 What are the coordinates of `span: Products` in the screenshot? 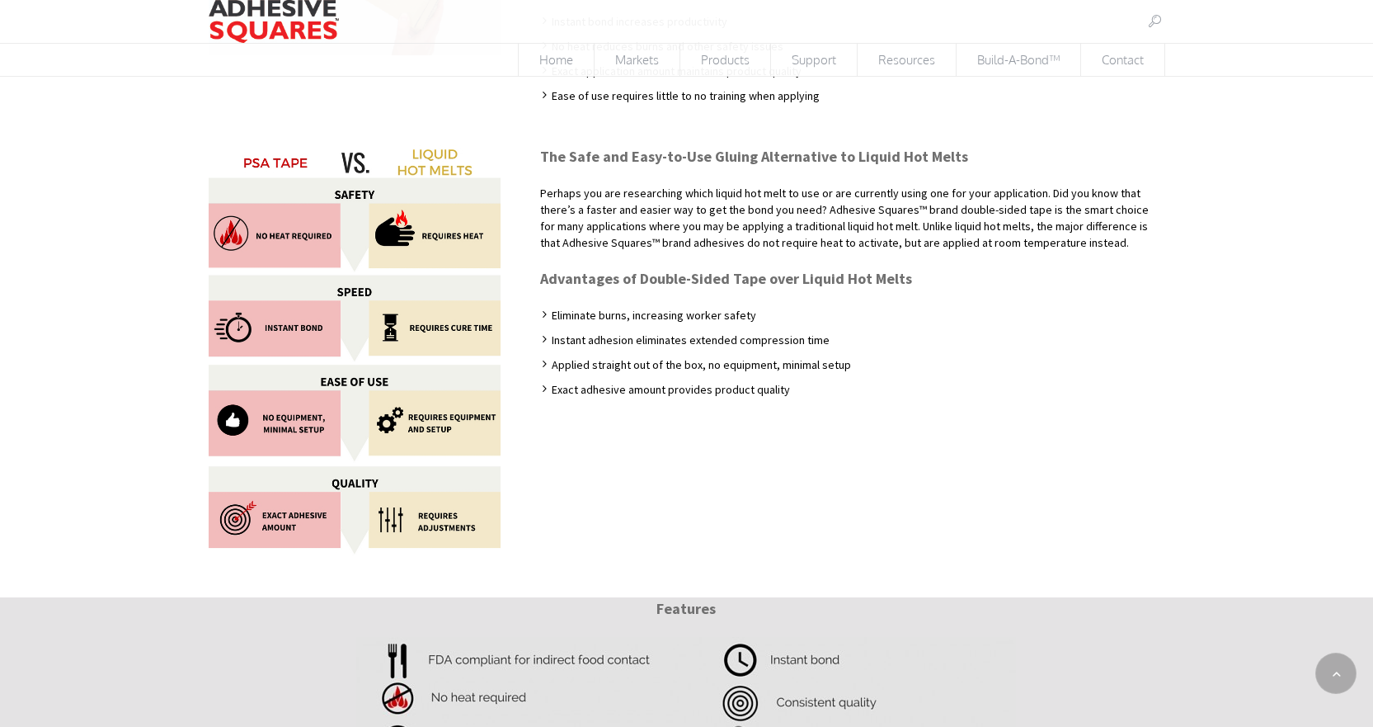 It's located at (725, 59).